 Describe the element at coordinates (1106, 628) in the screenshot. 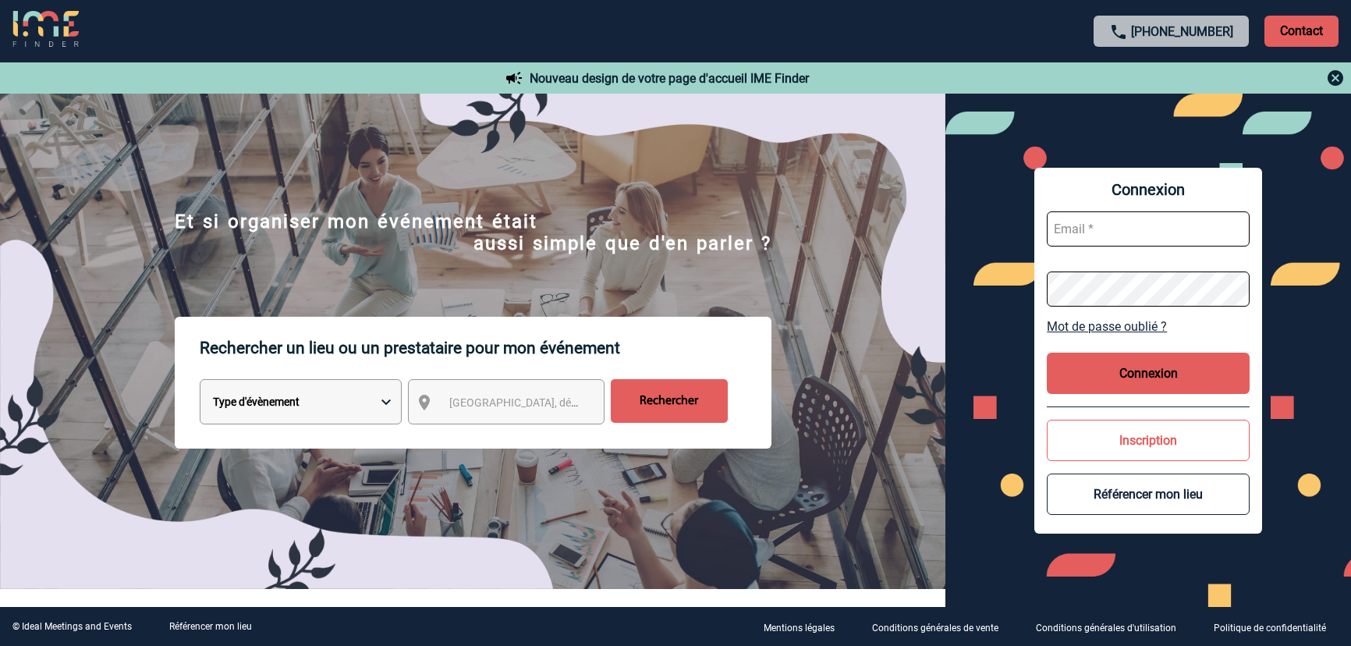

I see `p: Conditions générales d'utilisation` at that location.